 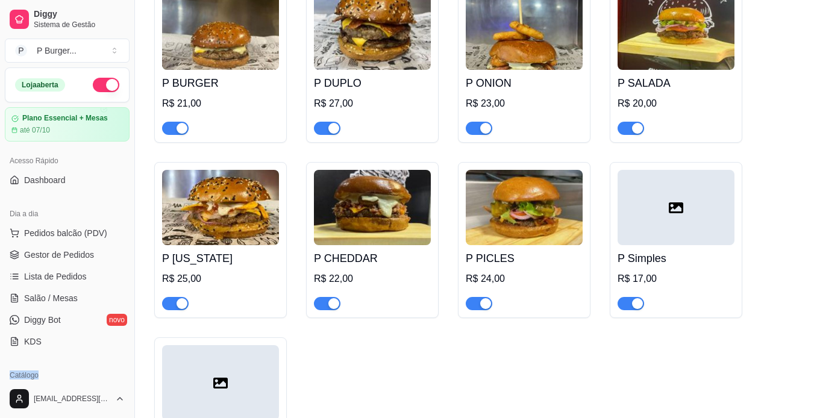 I want to click on button: Alterar Status, so click(x=106, y=85).